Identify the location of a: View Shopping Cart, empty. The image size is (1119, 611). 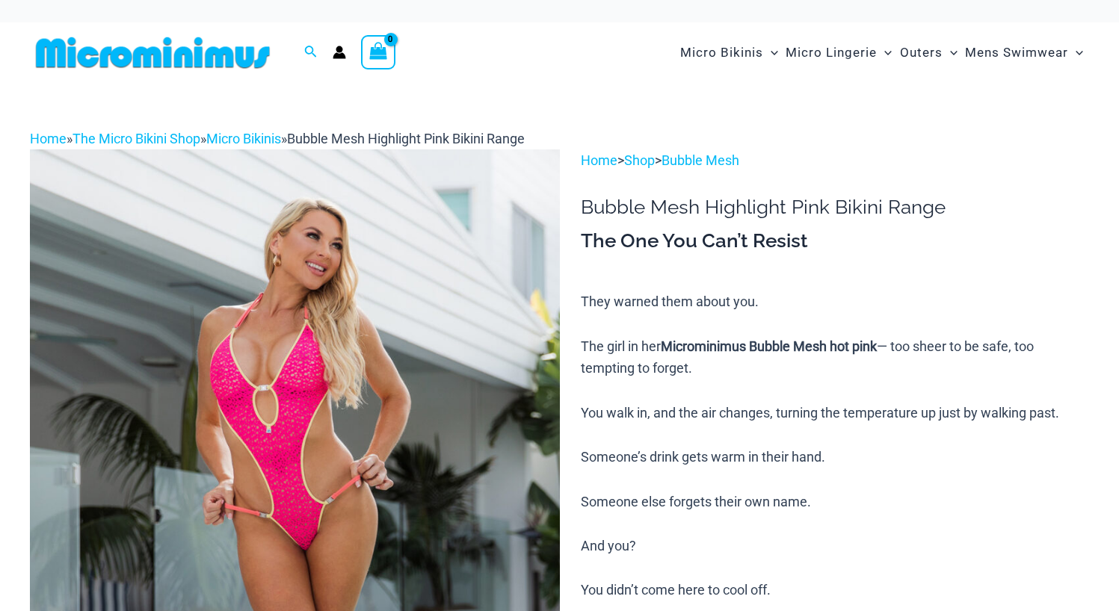
(378, 52).